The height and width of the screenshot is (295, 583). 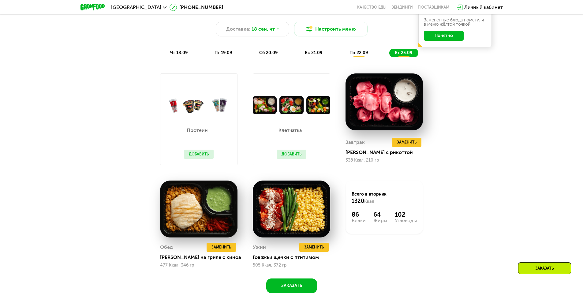 I want to click on button: Заказать, so click(x=292, y=286).